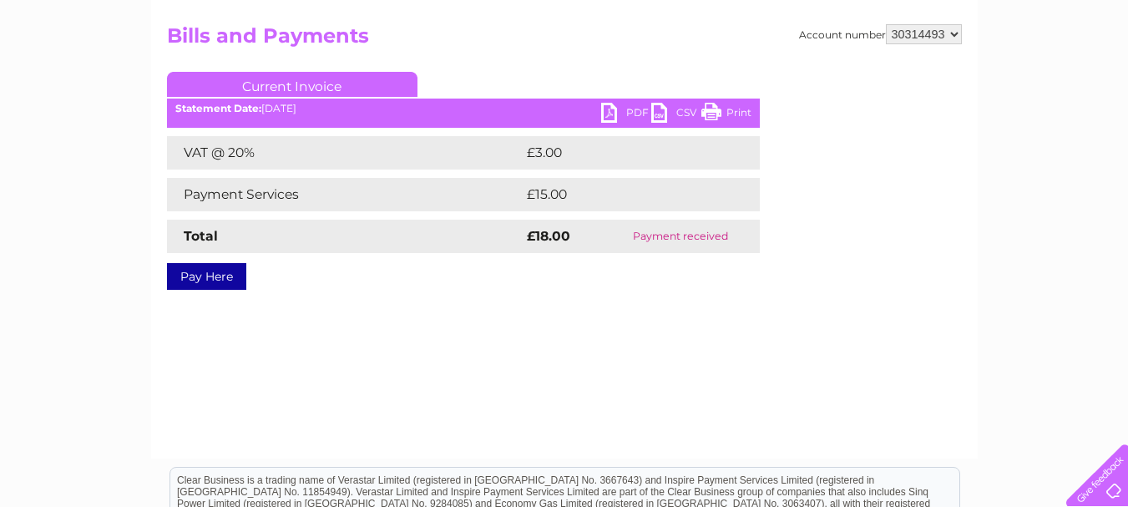 The width and height of the screenshot is (1128, 507). Describe the element at coordinates (206, 276) in the screenshot. I see `a: Pay Here` at that location.